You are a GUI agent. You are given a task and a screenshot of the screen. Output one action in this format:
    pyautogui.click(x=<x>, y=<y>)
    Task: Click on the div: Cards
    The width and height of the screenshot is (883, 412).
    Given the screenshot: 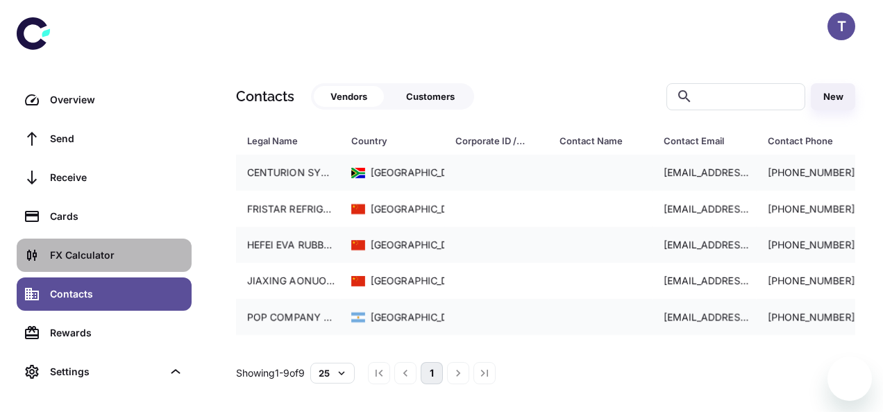 What is the action you would take?
    pyautogui.click(x=117, y=216)
    